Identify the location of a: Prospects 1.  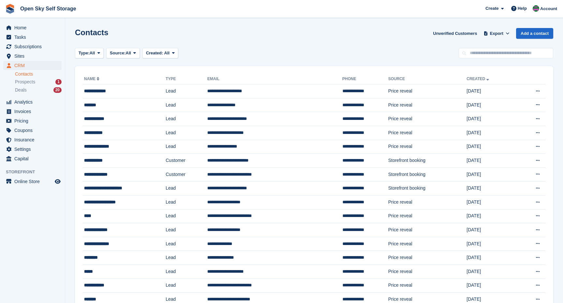
(38, 82).